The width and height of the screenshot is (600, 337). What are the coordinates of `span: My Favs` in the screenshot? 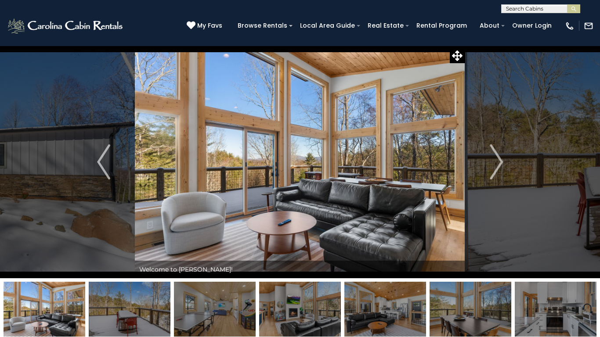 It's located at (210, 25).